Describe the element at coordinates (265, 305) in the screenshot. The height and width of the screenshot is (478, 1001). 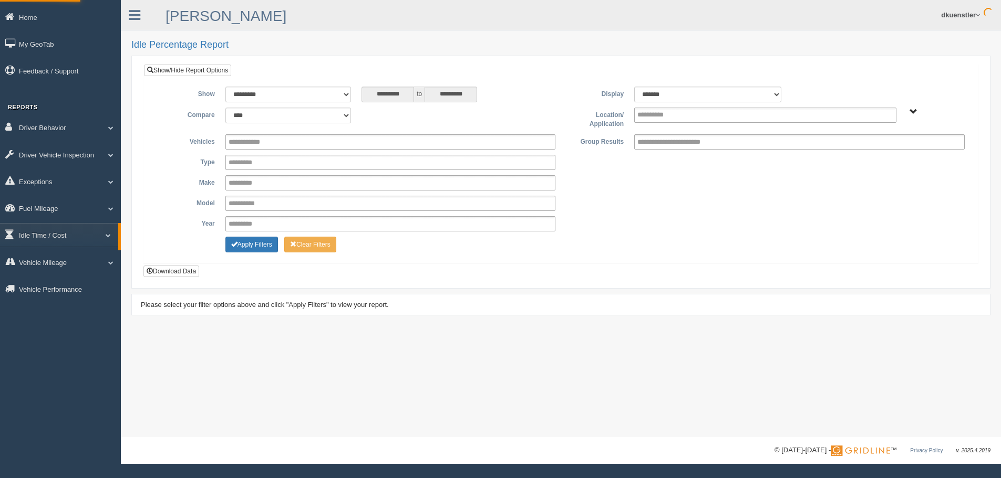
I see `span: Please select your filter options above and click "Apply Filters" to view your report.` at that location.